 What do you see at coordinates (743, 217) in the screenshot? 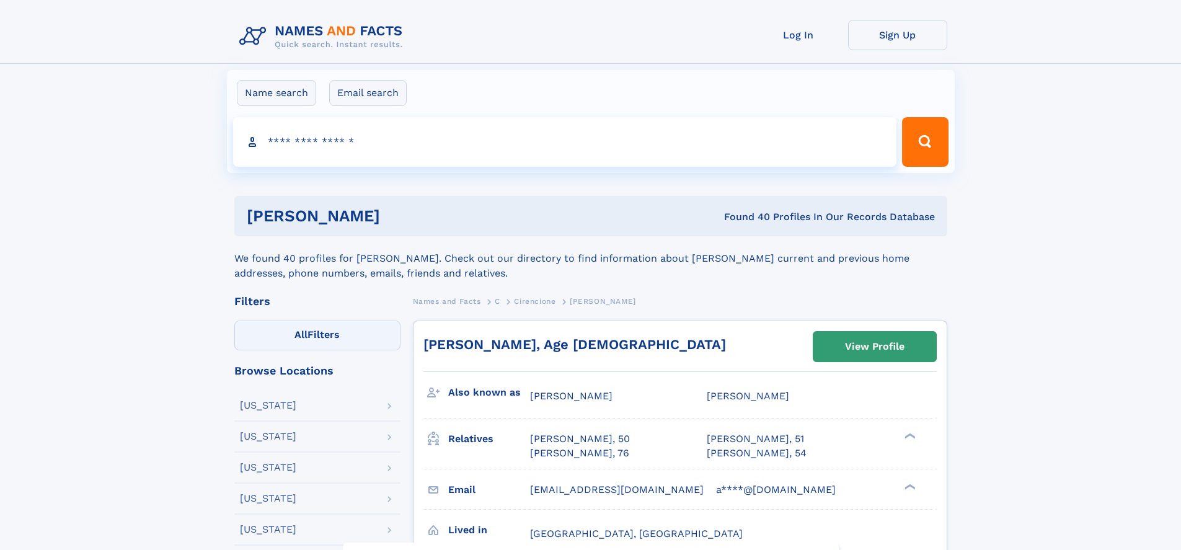
I see `div: Found 40 Profiles In Our Records Database` at bounding box center [743, 217].